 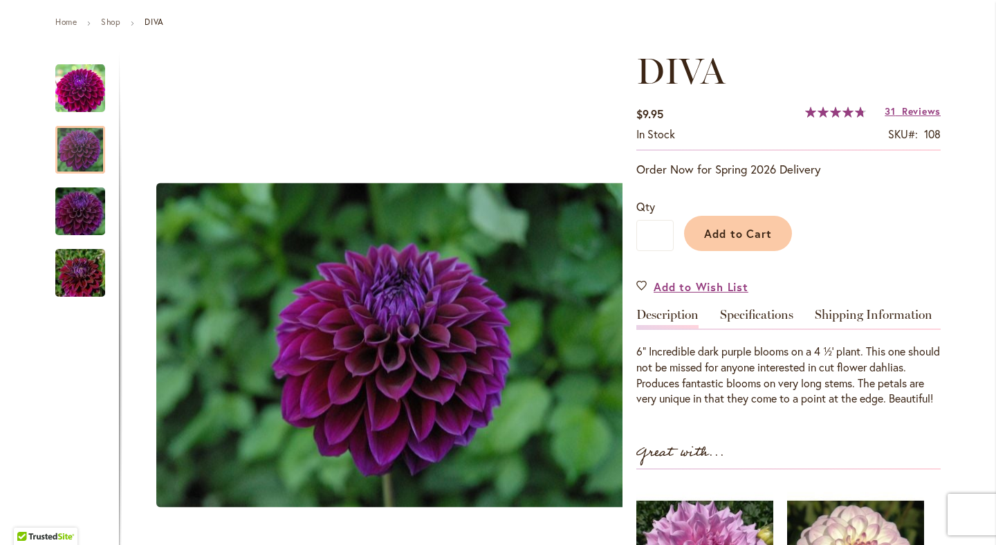 What do you see at coordinates (668, 318) in the screenshot?
I see `a: Description` at bounding box center [668, 318].